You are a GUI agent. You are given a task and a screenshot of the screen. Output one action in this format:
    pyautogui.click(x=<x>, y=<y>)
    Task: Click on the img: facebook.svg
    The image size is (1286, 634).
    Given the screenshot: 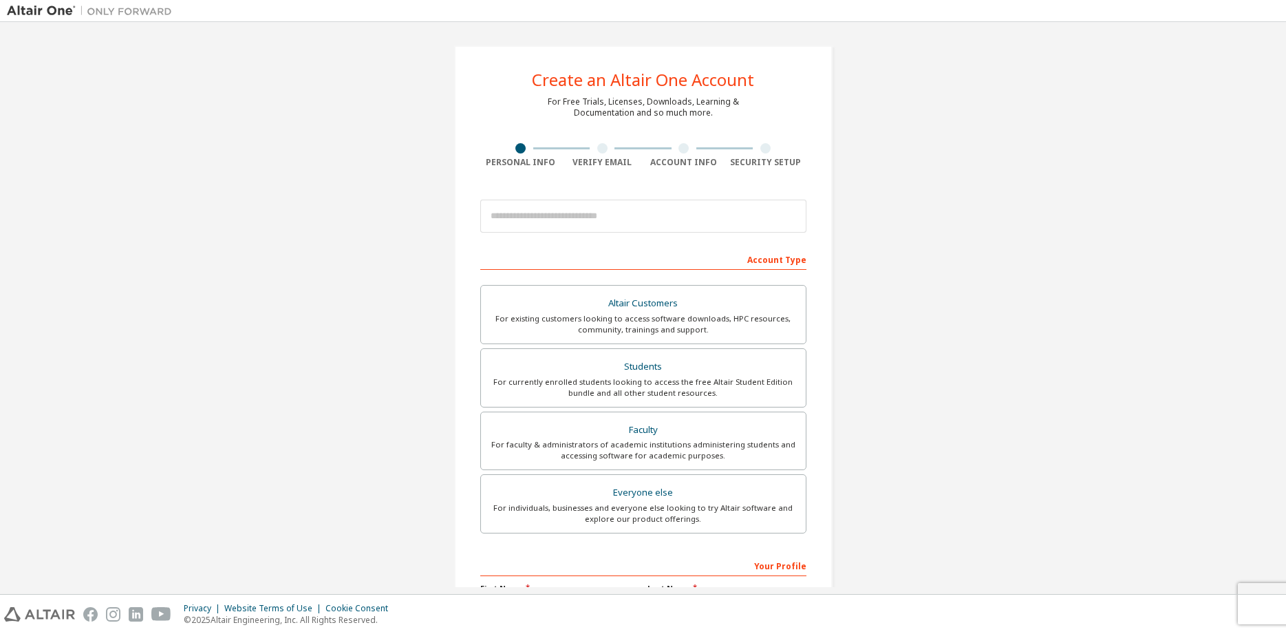 What is the action you would take?
    pyautogui.click(x=90, y=614)
    